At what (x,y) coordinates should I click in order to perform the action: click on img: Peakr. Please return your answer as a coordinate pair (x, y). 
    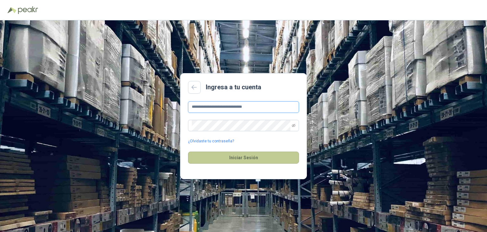
    Looking at the image, I should click on (28, 10).